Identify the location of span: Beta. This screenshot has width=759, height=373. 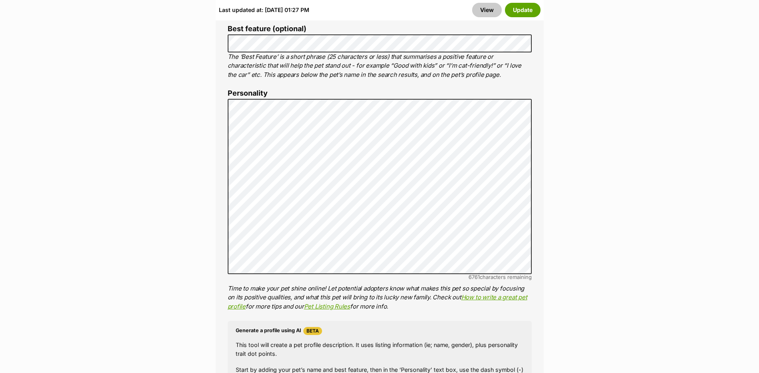
(312, 331).